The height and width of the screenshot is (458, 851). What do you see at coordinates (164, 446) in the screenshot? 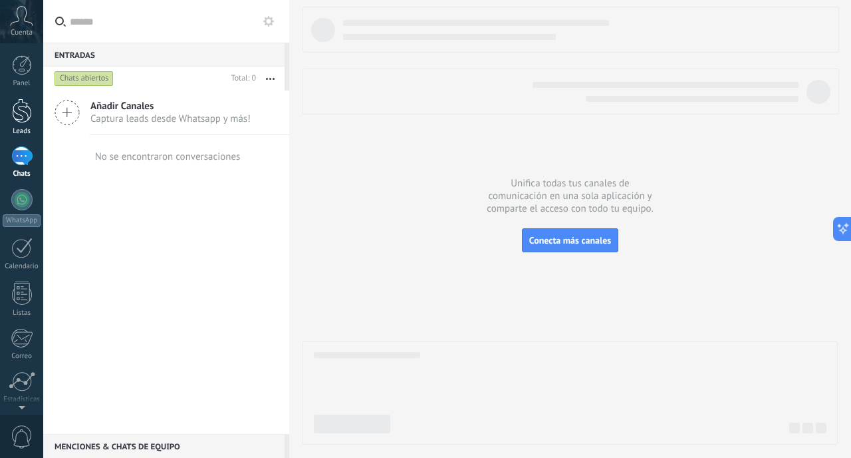
I see `div: Menciones & Chats de equipo` at bounding box center [164, 446].